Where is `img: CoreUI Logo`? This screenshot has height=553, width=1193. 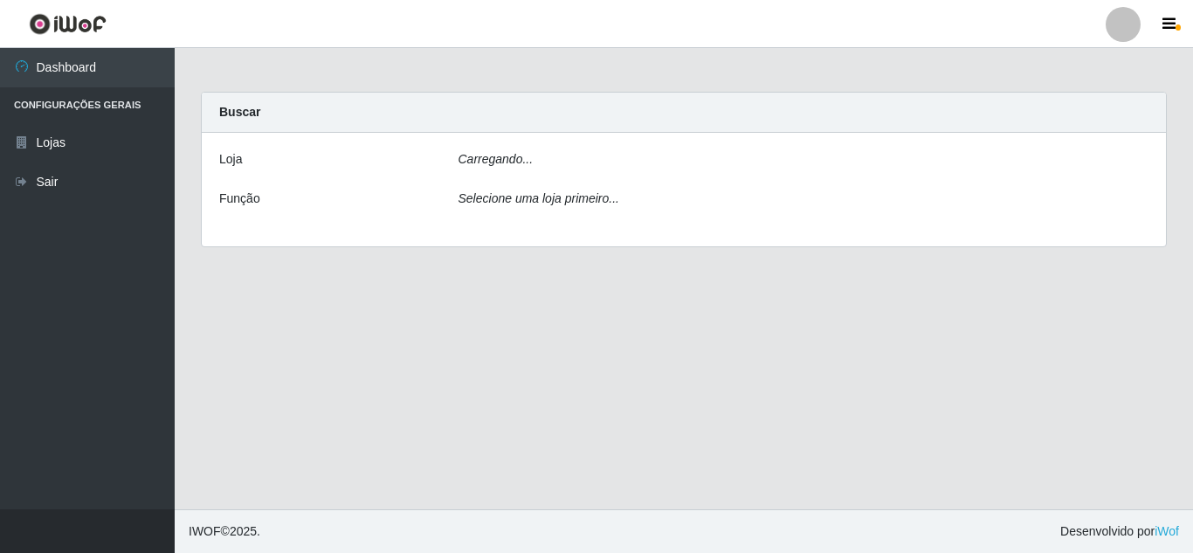 img: CoreUI Logo is located at coordinates (67, 24).